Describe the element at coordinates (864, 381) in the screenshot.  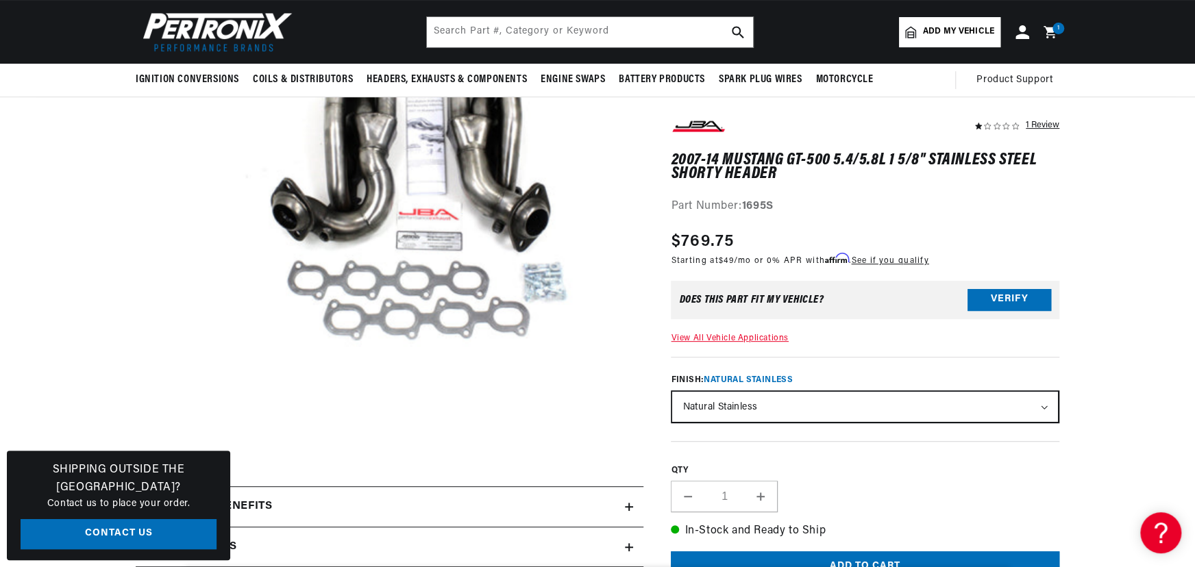
I see `label: Finish:` at that location.